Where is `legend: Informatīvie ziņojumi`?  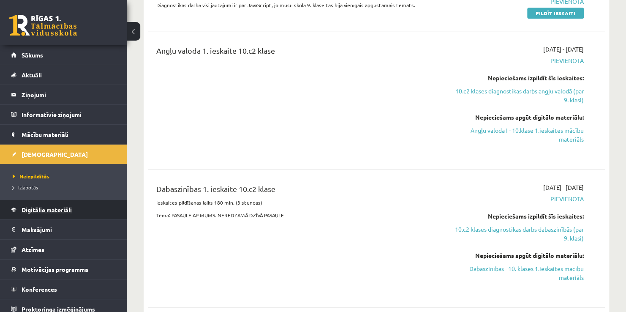 legend: Informatīvie ziņojumi is located at coordinates (69, 114).